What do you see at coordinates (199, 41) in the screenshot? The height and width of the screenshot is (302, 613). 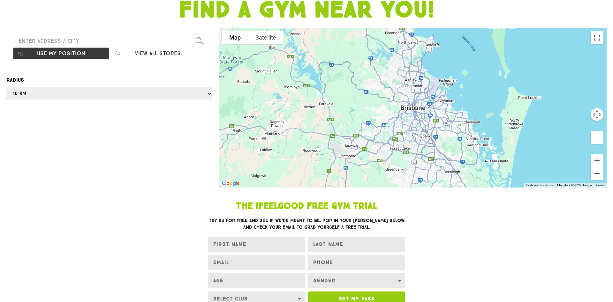 I see `img: search.svg` at bounding box center [199, 41].